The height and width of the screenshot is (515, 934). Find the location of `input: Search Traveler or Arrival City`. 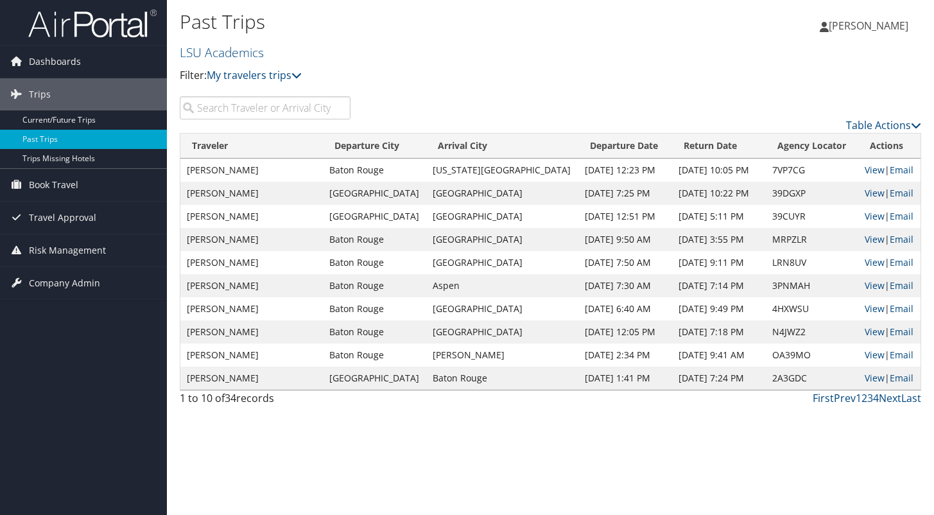

input: Search Traveler or Arrival City is located at coordinates (265, 108).